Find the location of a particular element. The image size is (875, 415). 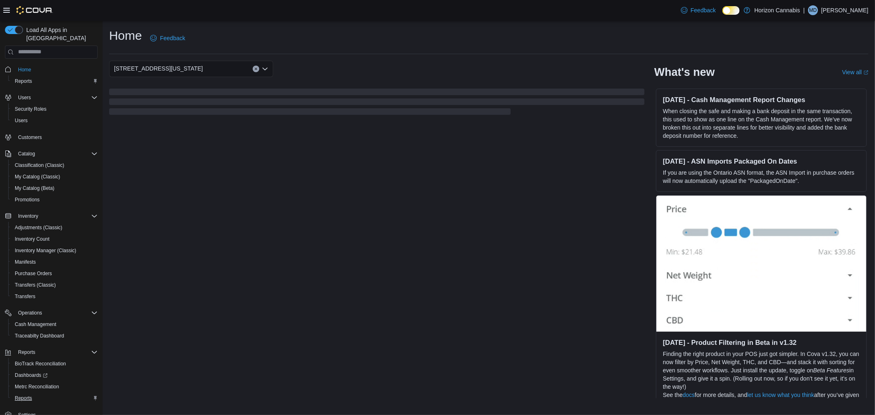

p: When closing the safe and making a bank deposit in the same transaction, this used to show as one... is located at coordinates (762, 124).